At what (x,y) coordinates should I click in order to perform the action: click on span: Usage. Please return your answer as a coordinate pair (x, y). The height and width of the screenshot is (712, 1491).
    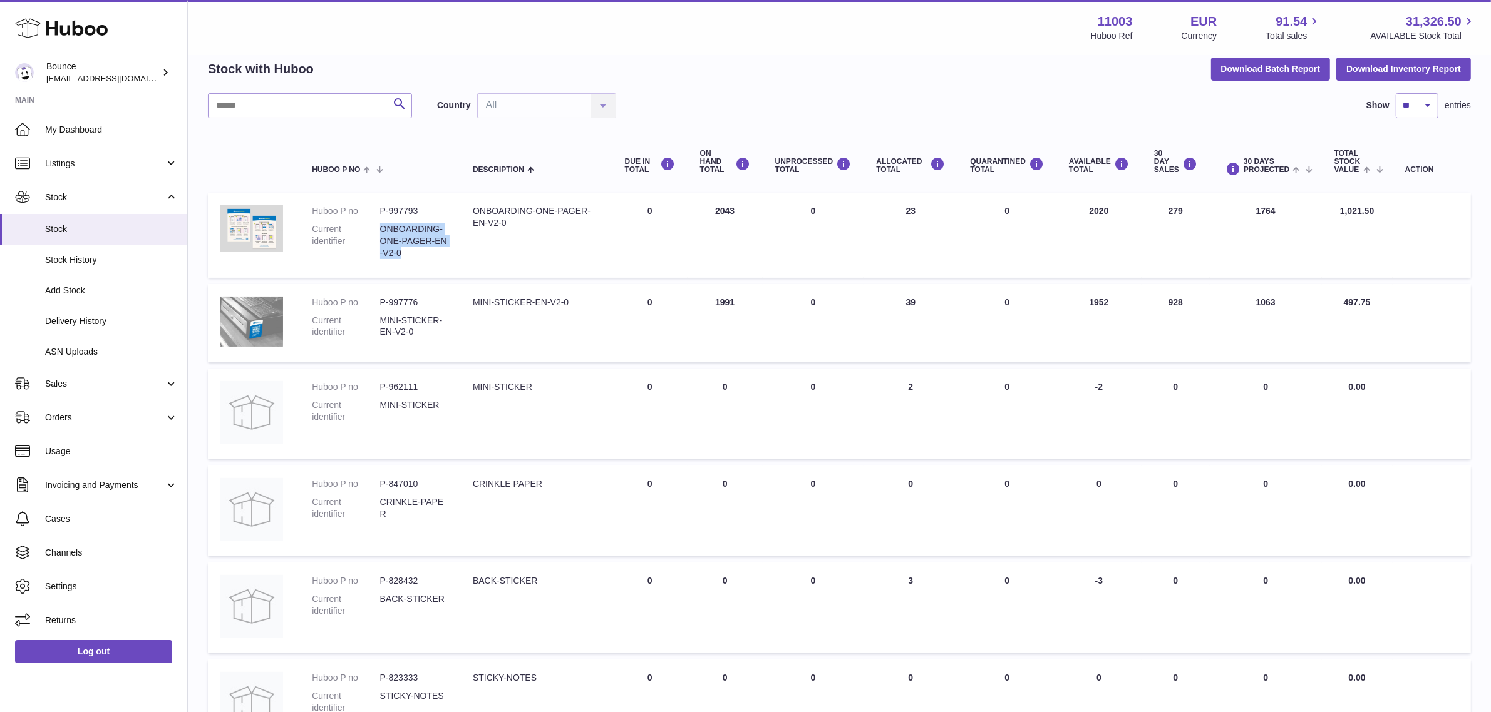
    Looking at the image, I should click on (111, 451).